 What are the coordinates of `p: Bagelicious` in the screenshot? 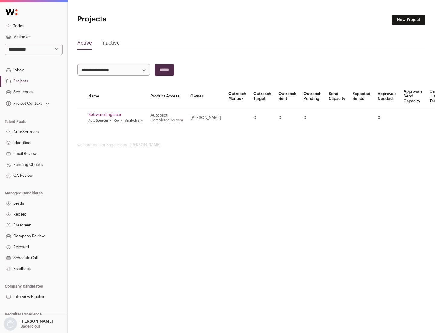 It's located at (31, 326).